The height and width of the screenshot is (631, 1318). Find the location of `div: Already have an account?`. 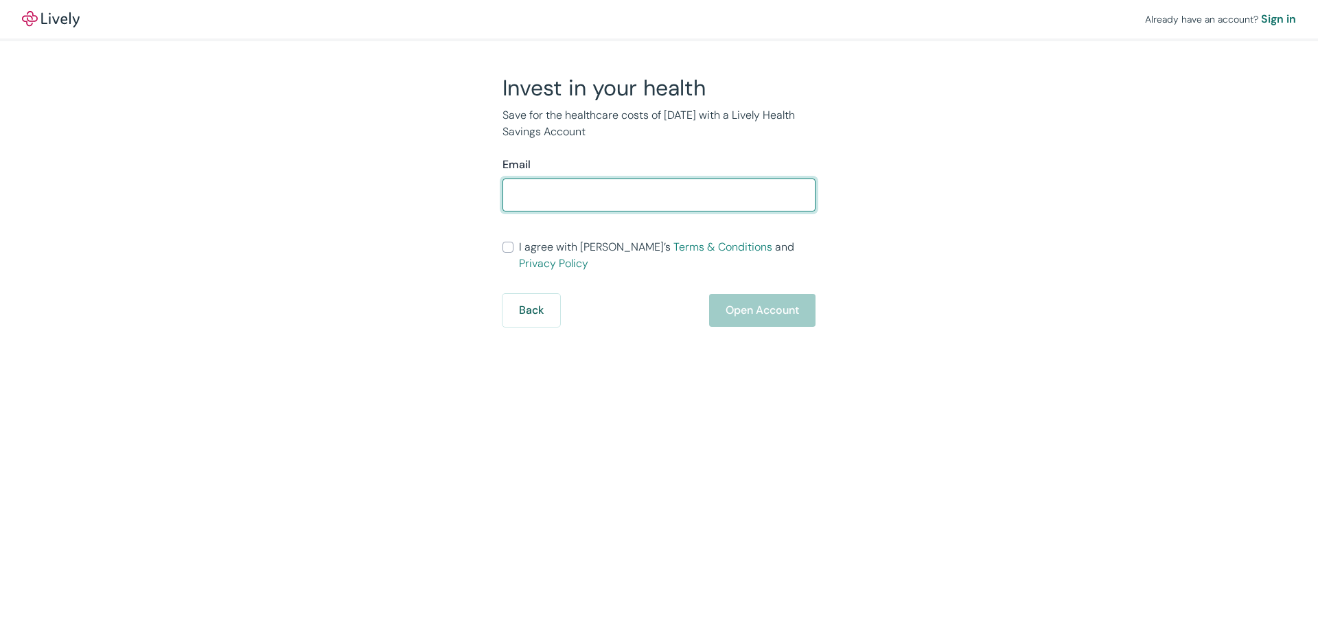

div: Already have an account? is located at coordinates (1221, 19).